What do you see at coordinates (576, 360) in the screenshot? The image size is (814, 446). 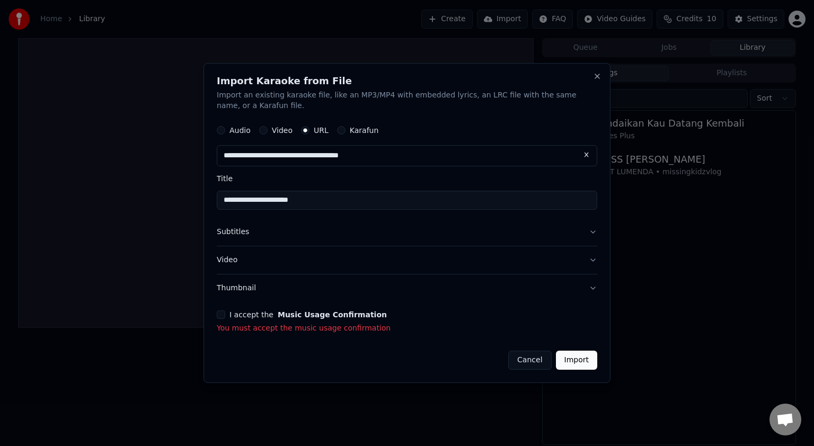 I see `button: Import` at bounding box center [576, 360].